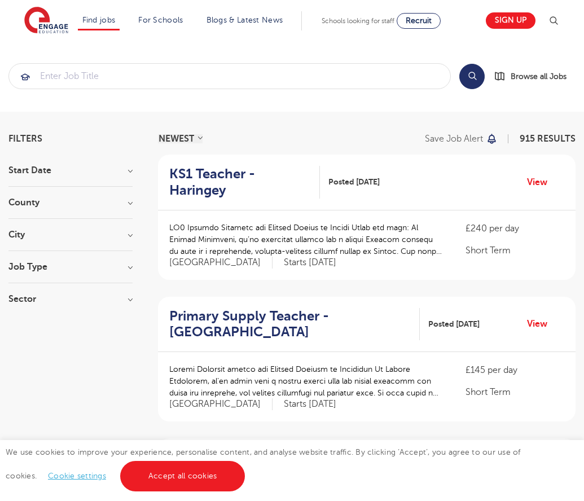 This screenshot has height=501, width=584. I want to click on h2: KS1 Teacher - Haringey, so click(240, 182).